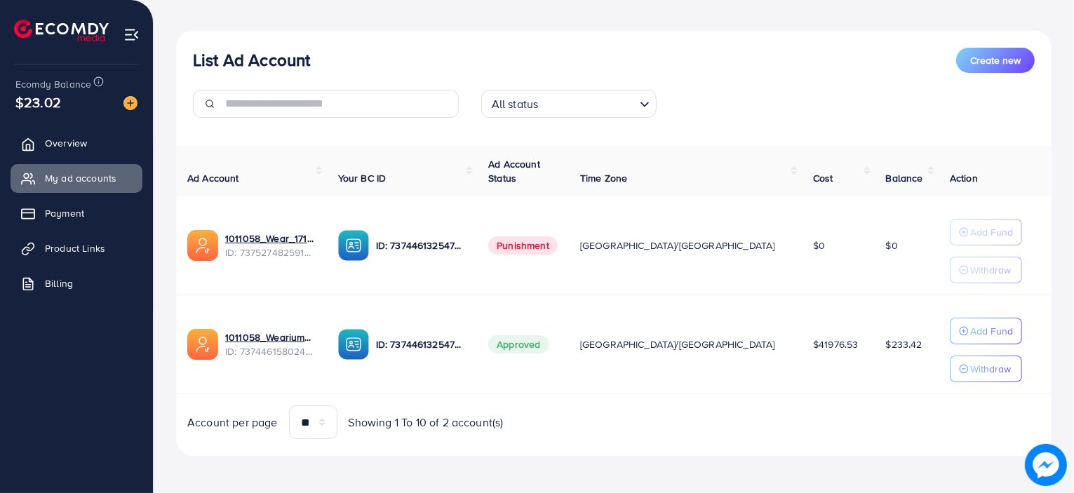 The height and width of the screenshot is (493, 1074). Describe the element at coordinates (61, 30) in the screenshot. I see `img: logo` at that location.